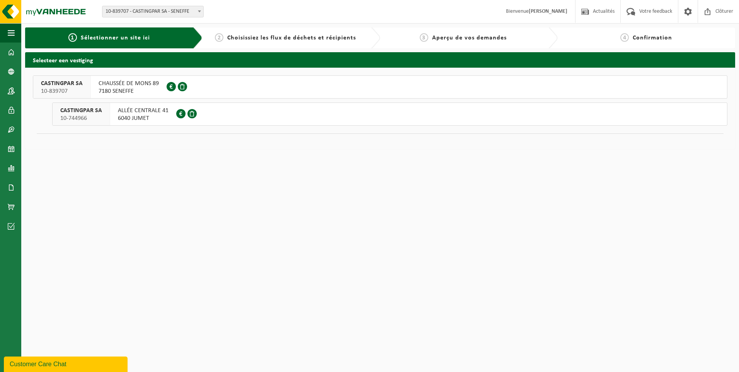 The height and width of the screenshot is (372, 739). What do you see at coordinates (390, 114) in the screenshot?
I see `button: CASTINGPAR SA 10-744966 ALLÉE CENTRALE 416040 JUMET` at bounding box center [390, 114].